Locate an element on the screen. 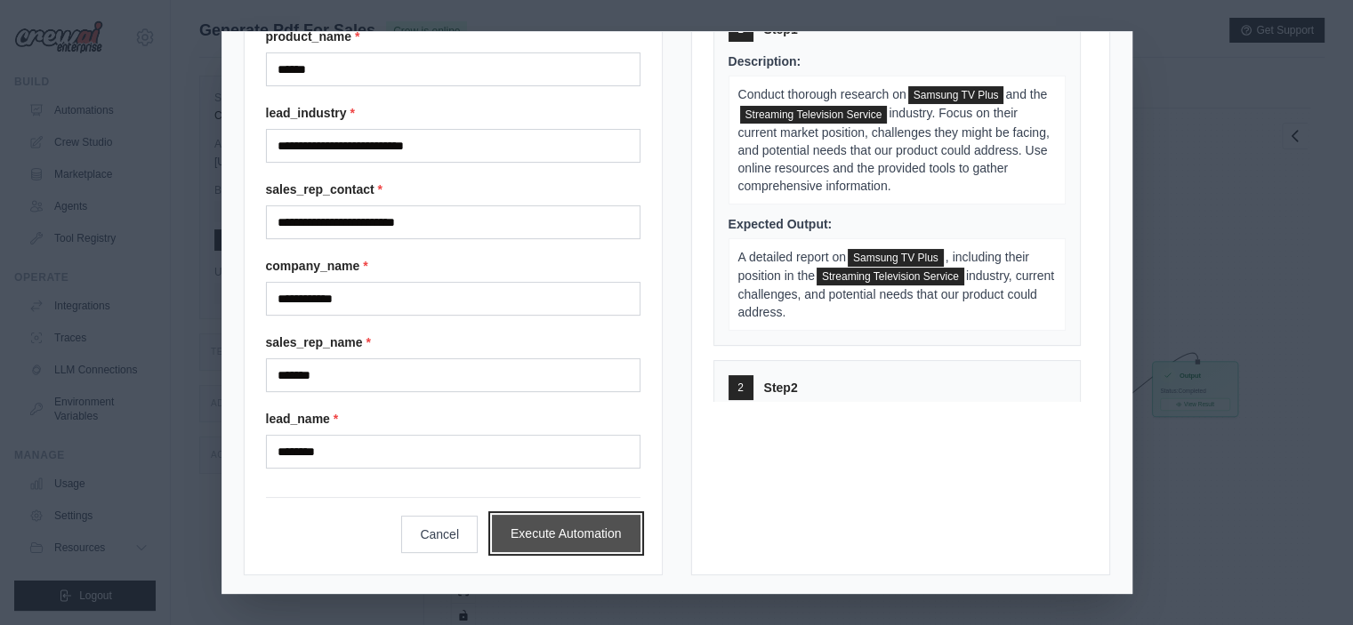 The height and width of the screenshot is (625, 1353). div: Chat Widget is located at coordinates (1308, 582).